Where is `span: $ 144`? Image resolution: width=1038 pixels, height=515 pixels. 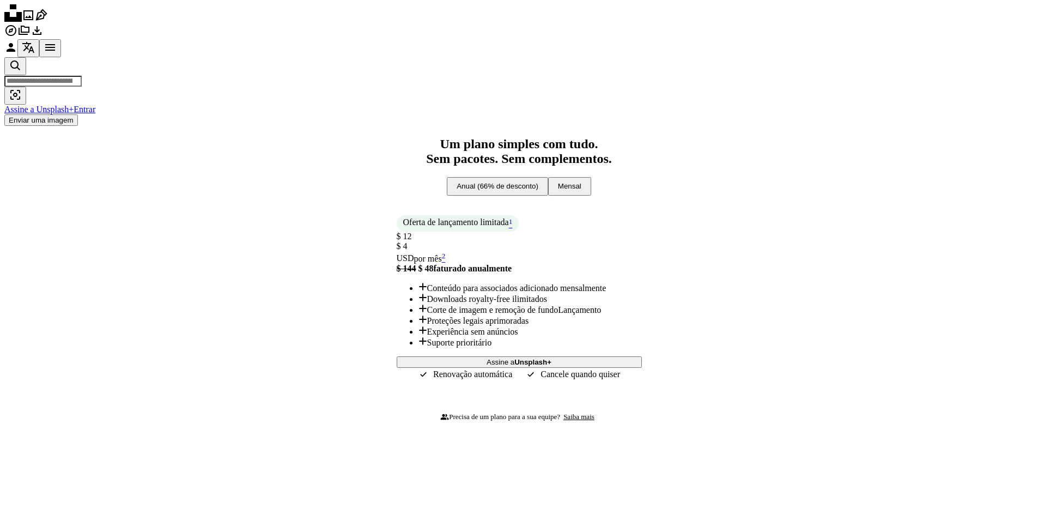 span: $ 144 is located at coordinates (407, 268).